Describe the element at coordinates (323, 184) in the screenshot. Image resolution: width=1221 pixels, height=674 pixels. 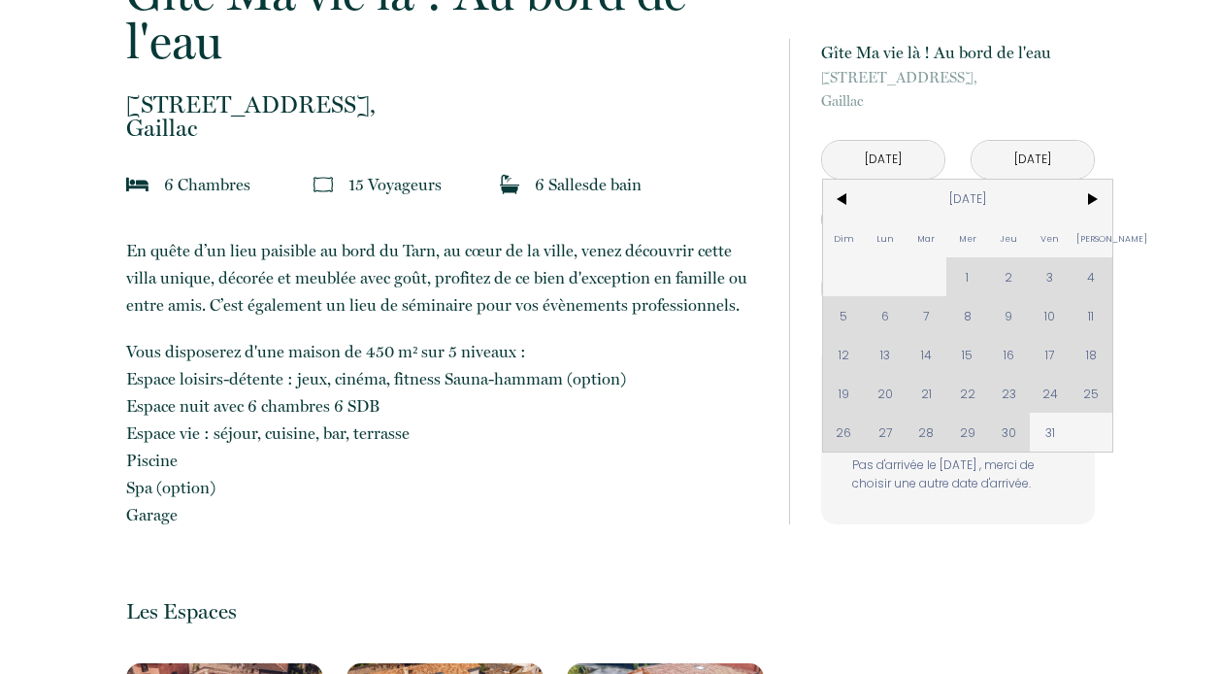
I see `img: guests` at that location.